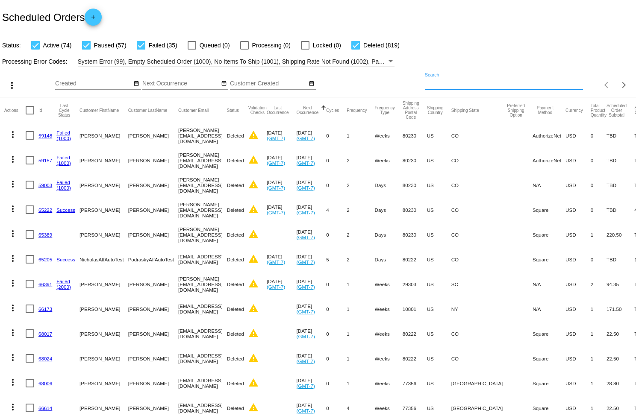  I want to click on mat-cell: 220.50, so click(620, 235).